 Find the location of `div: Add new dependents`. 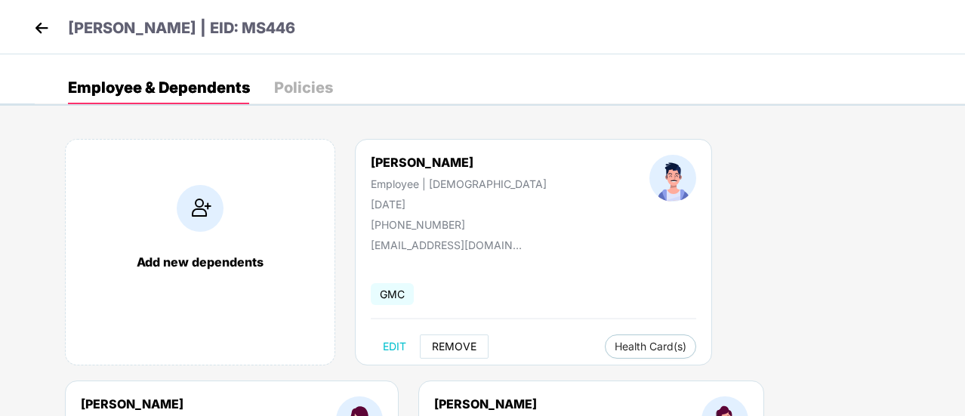

div: Add new dependents is located at coordinates (200, 262).